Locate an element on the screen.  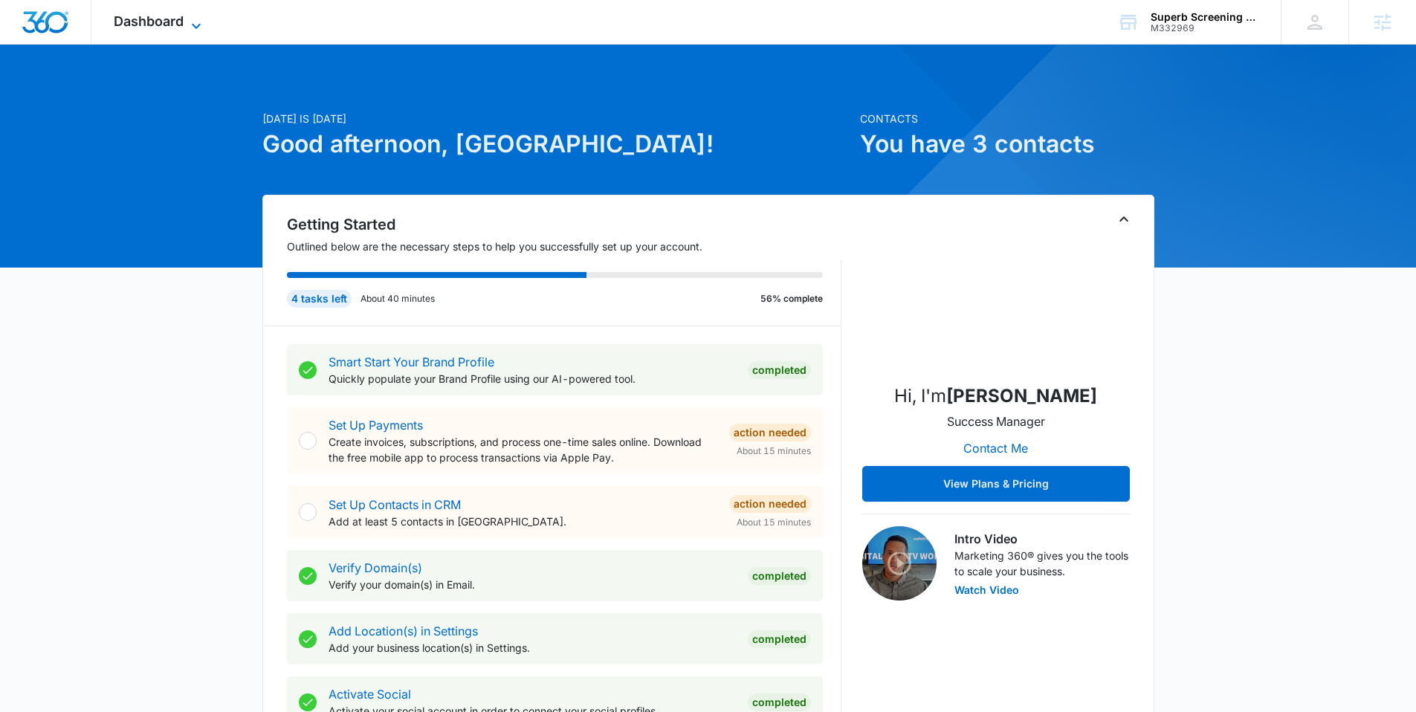
h1: You have 3 contacts is located at coordinates (1007, 144).